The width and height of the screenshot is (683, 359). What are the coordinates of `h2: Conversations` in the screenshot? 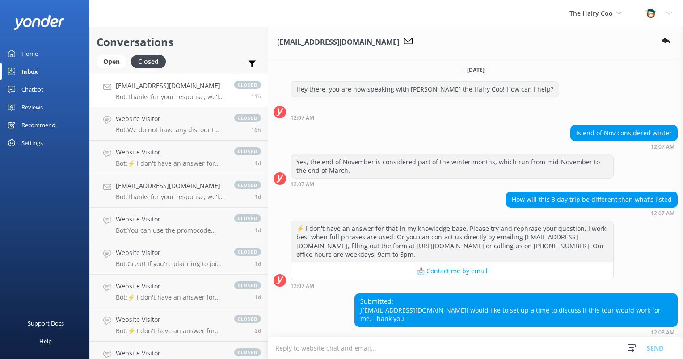 It's located at (179, 42).